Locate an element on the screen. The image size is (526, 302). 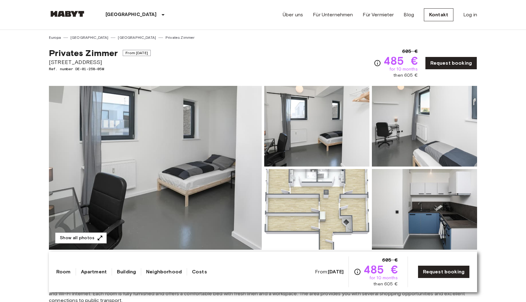
a: Über uns is located at coordinates (293, 15).